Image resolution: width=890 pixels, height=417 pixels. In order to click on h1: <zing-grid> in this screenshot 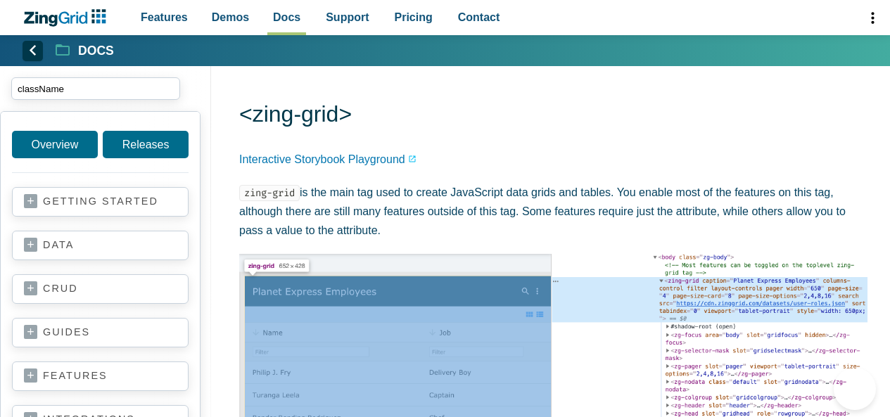, I will do `click(553, 115)`.